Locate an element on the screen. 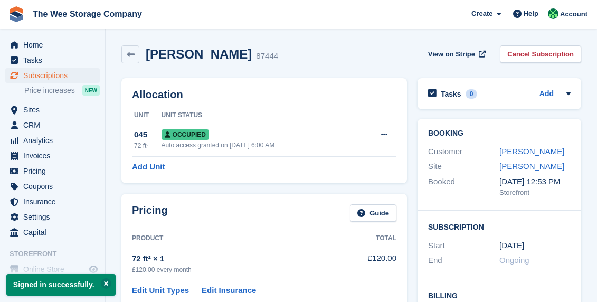  th: Product is located at coordinates (239, 238).